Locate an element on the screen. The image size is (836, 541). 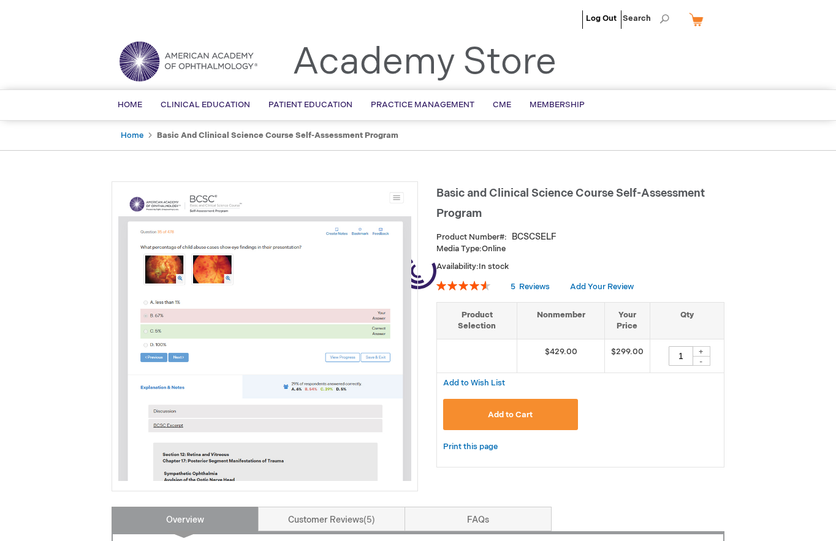
span: Practice Management is located at coordinates (422, 105).